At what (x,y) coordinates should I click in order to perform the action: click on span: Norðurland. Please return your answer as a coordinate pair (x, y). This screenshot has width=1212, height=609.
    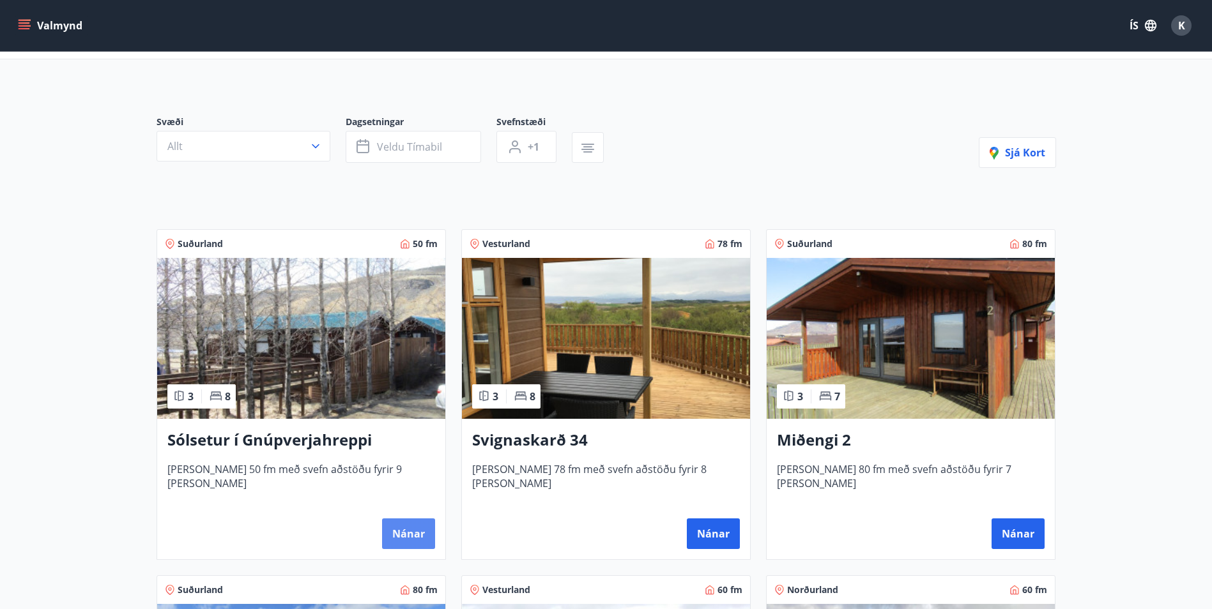
    Looking at the image, I should click on (813, 590).